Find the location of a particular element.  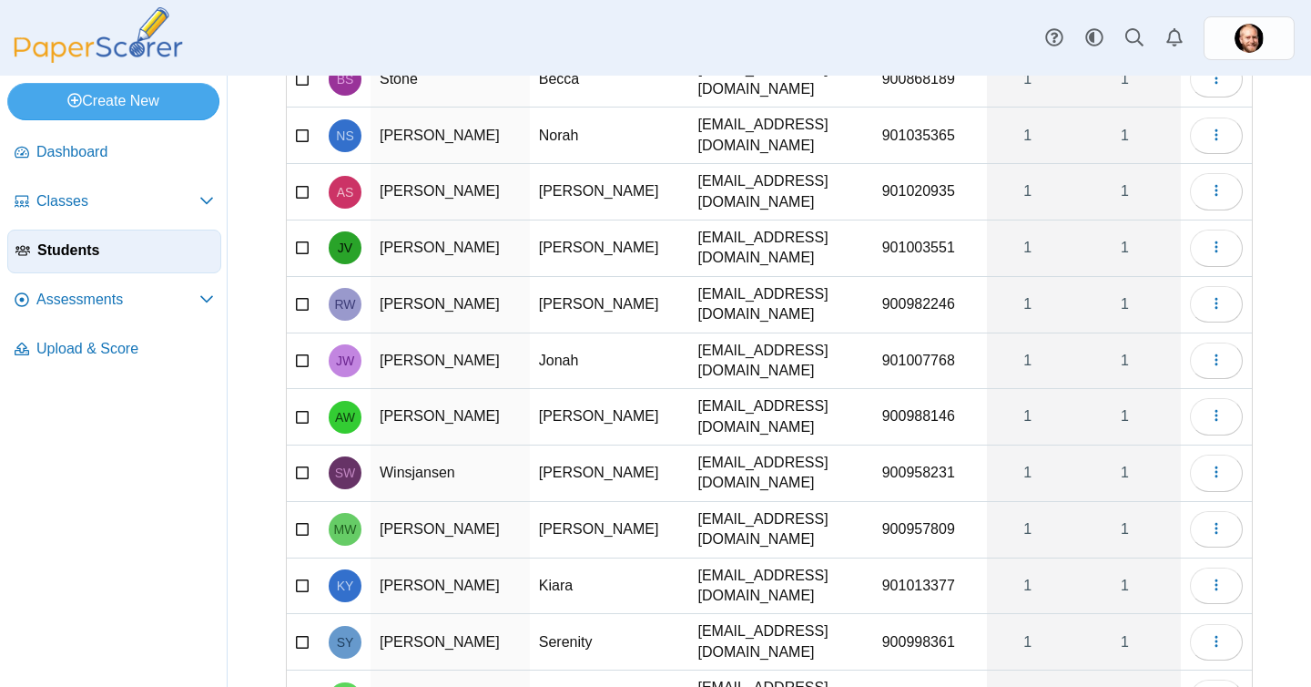

span: Students is located at coordinates (125, 250).